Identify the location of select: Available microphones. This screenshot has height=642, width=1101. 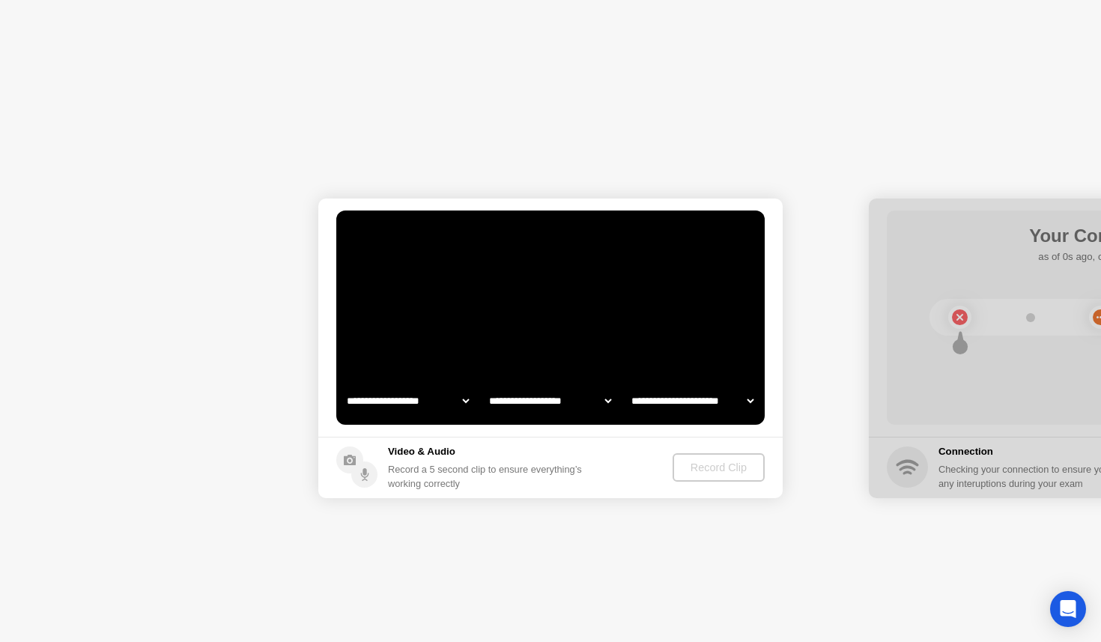
(692, 401).